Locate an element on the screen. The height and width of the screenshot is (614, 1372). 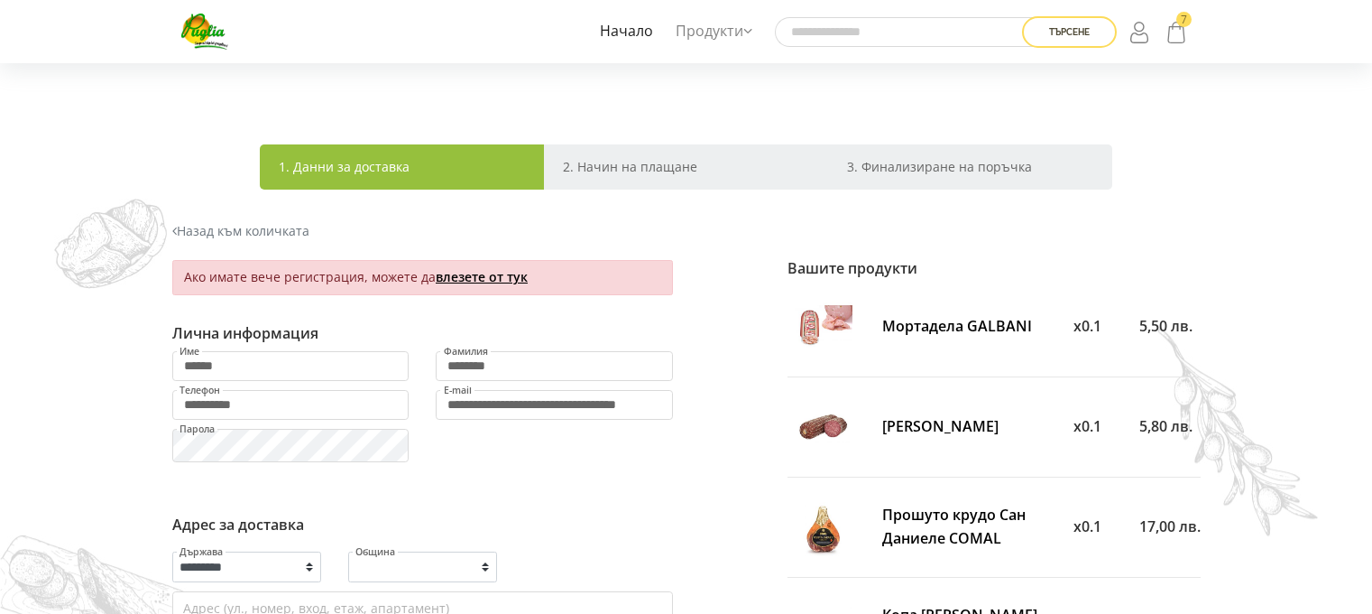
input: Търсене в сайта is located at coordinates (910, 32).